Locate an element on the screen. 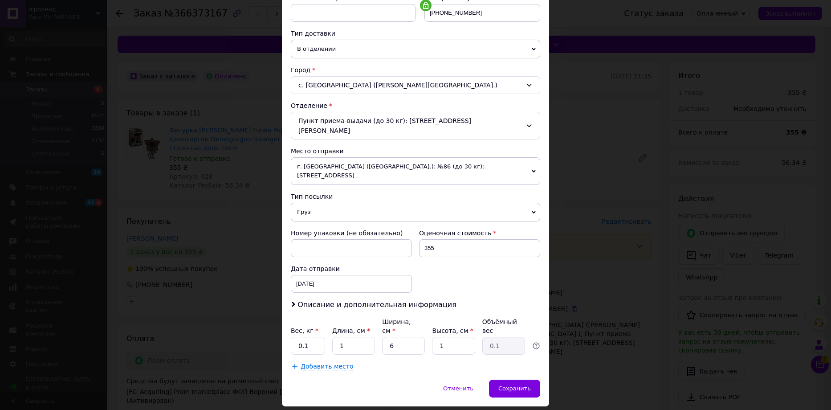 The image size is (831, 410). span: В отделении is located at coordinates (416, 49).